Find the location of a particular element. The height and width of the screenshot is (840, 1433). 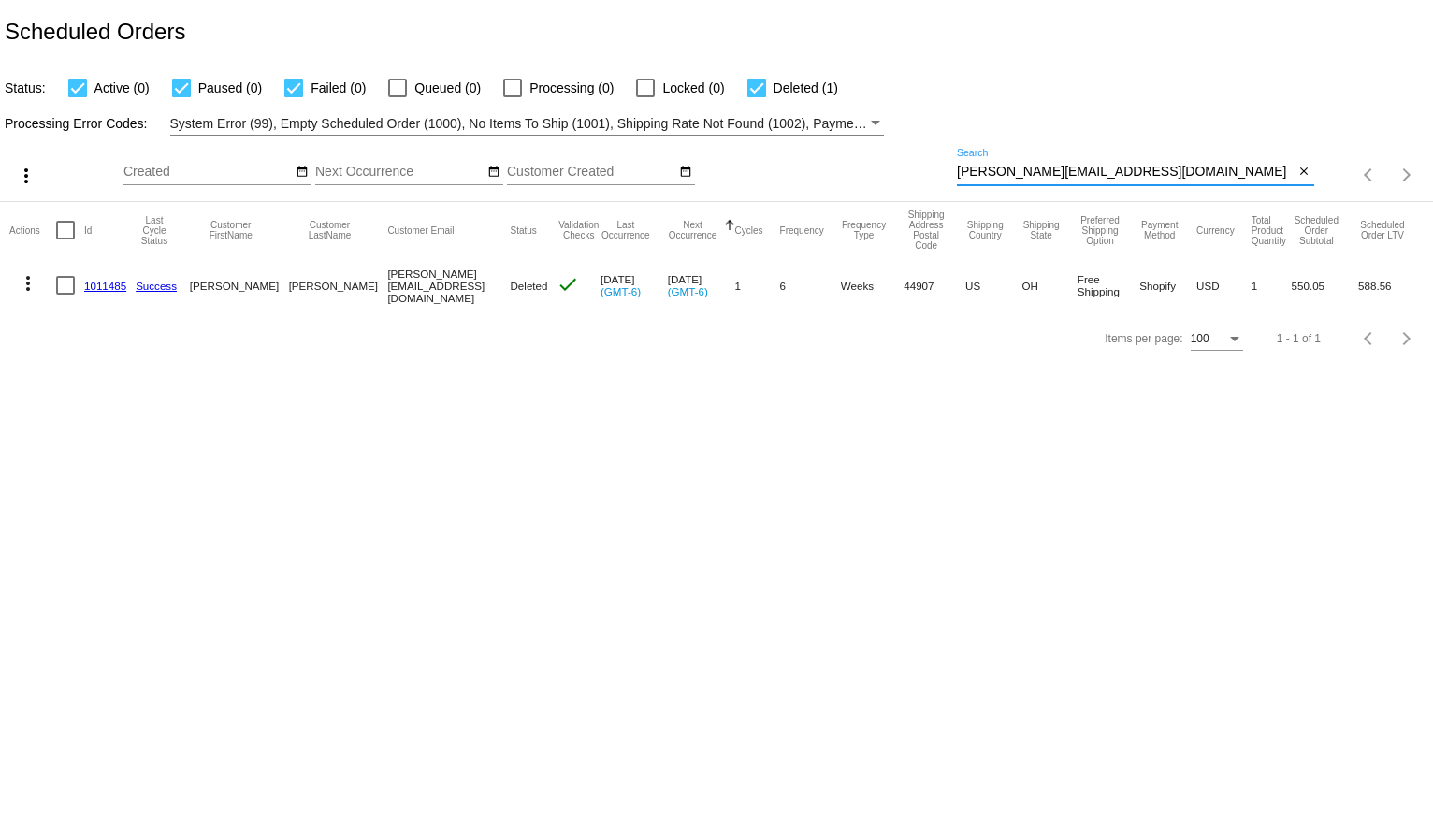

mat-cell: USD is located at coordinates (1223, 285).